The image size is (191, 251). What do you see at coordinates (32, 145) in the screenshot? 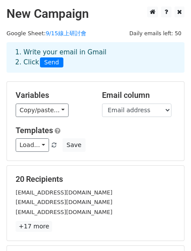
I see `a: Load...` at bounding box center [32, 145].